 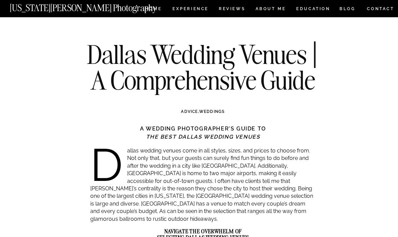 What do you see at coordinates (231, 9) in the screenshot?
I see `nav: REVIEWS` at bounding box center [231, 9].